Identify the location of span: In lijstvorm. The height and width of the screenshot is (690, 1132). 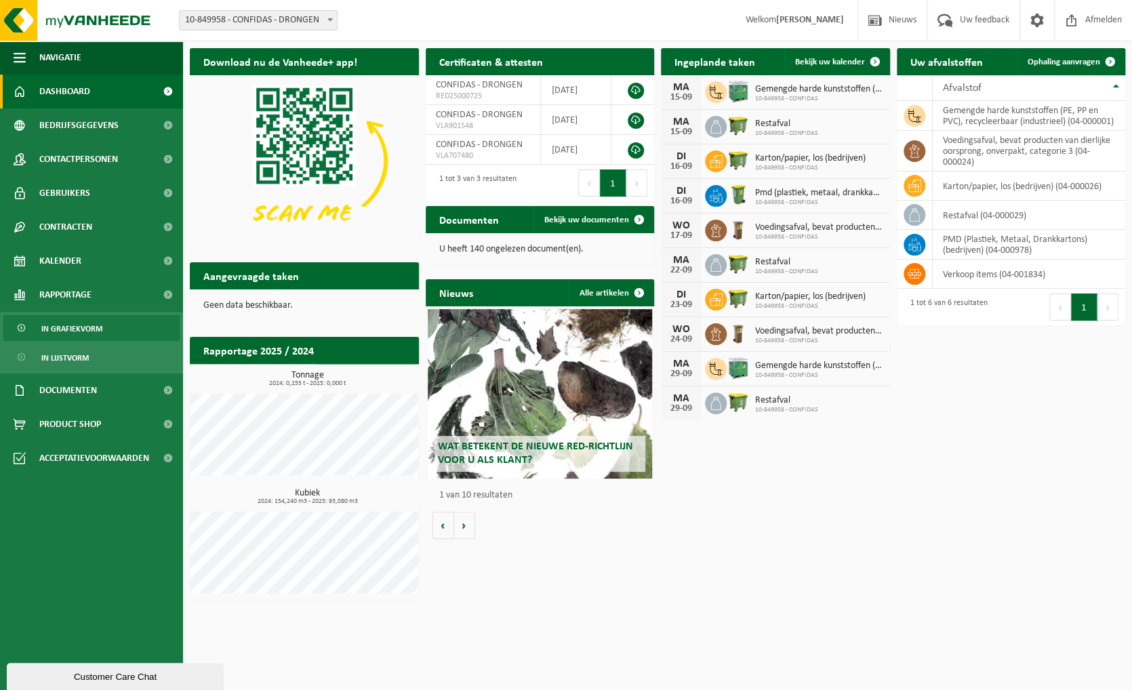
(65, 358).